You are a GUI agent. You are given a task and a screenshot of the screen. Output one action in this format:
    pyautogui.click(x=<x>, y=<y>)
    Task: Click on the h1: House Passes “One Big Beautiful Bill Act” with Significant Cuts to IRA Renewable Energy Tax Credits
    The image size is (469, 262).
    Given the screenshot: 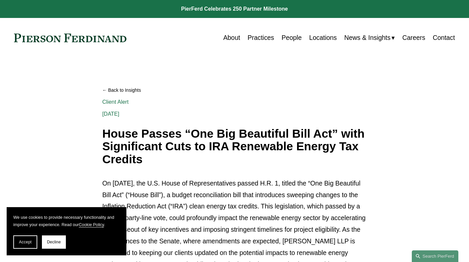 What is the action you would take?
    pyautogui.click(x=234, y=147)
    